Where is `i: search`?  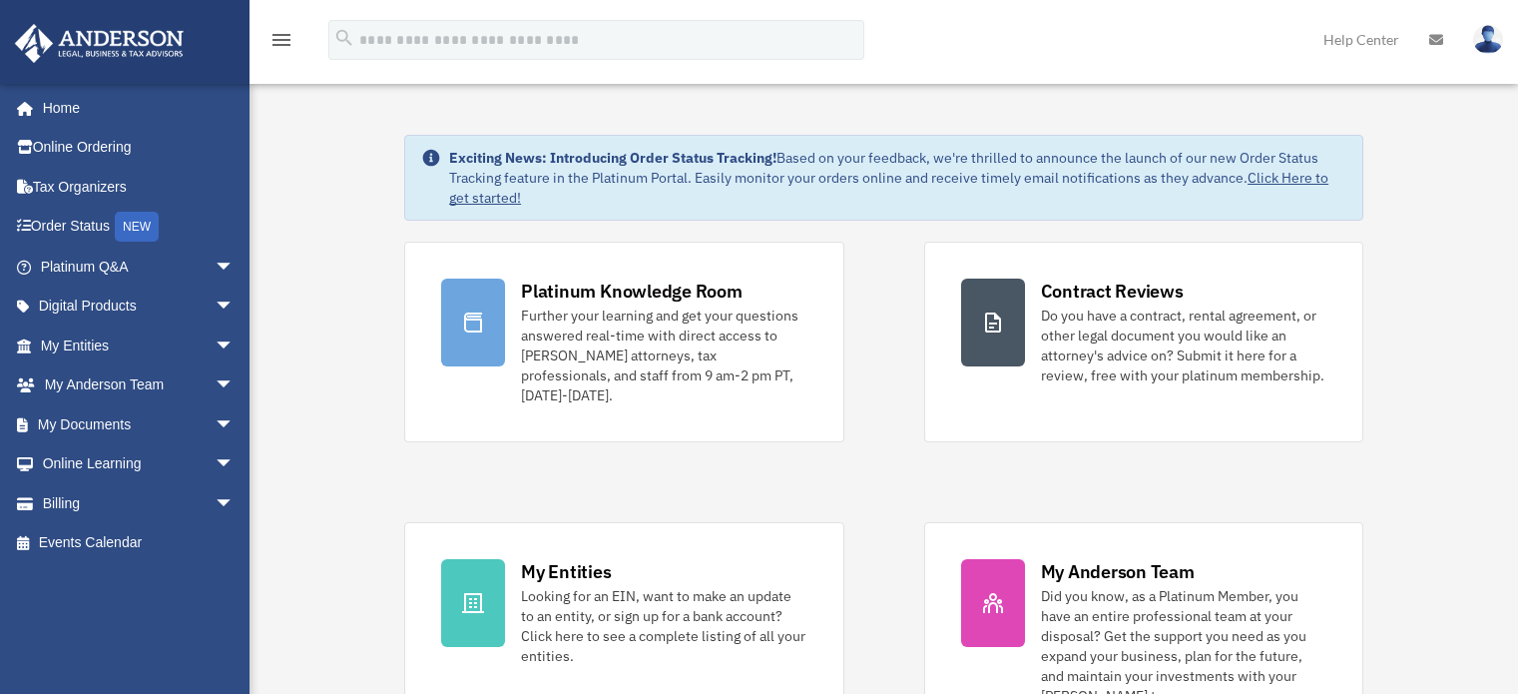 i: search is located at coordinates (344, 38).